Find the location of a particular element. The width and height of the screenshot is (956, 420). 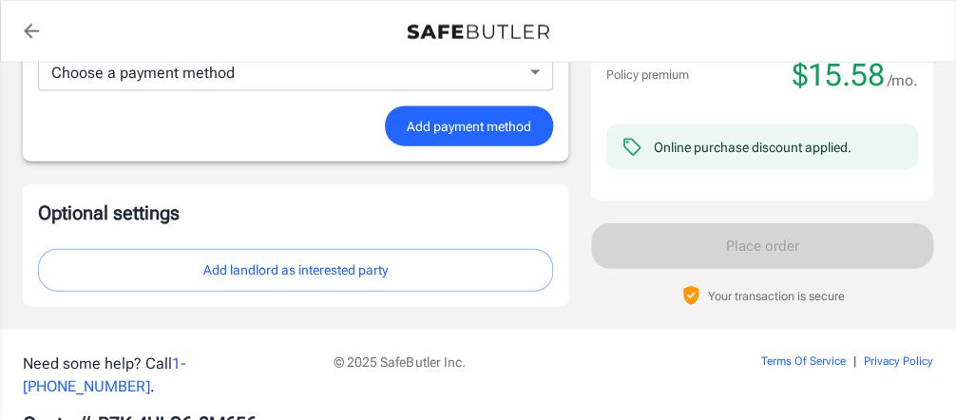

a: back to quotes is located at coordinates (31, 31).